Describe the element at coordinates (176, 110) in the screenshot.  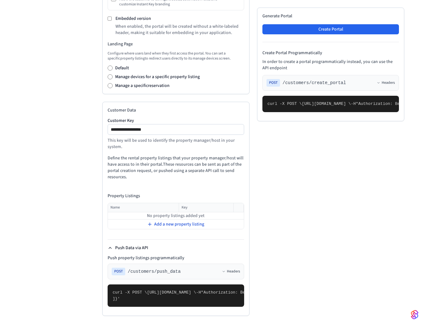
I see `h2: Customer Data` at that location.